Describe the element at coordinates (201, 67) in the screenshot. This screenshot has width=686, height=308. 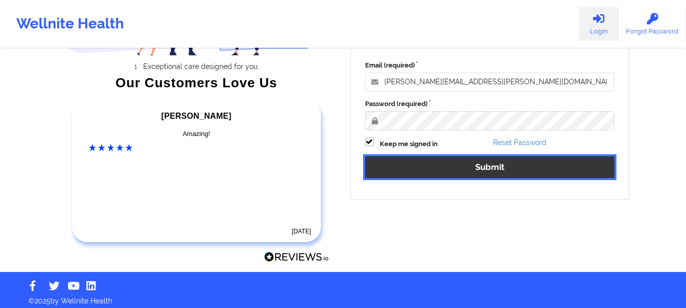
I see `li: Exceptional care designed for you.` at that location.